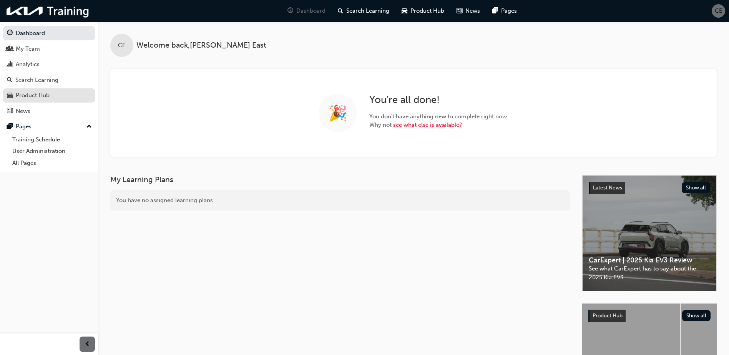  What do you see at coordinates (52, 151) in the screenshot?
I see `a: User Administration` at bounding box center [52, 151].